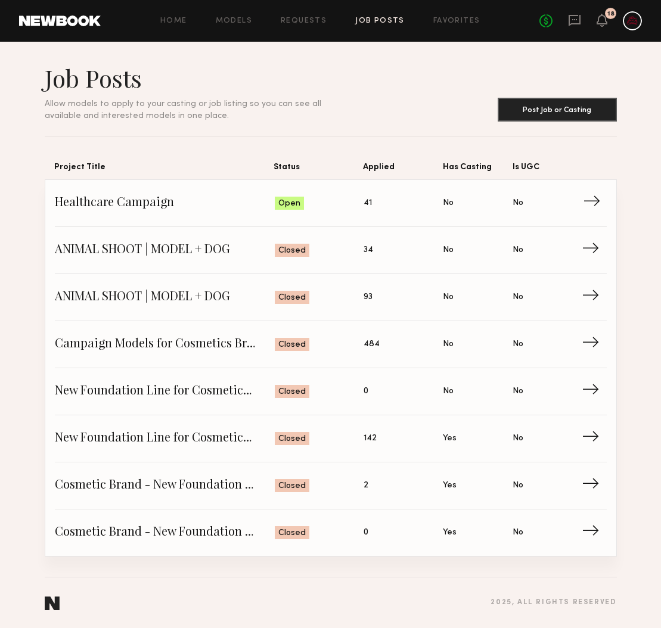  Describe the element at coordinates (331, 439) in the screenshot. I see `a: New Foundation Line for Cosmetics BrandClosed142YesNo→` at that location.